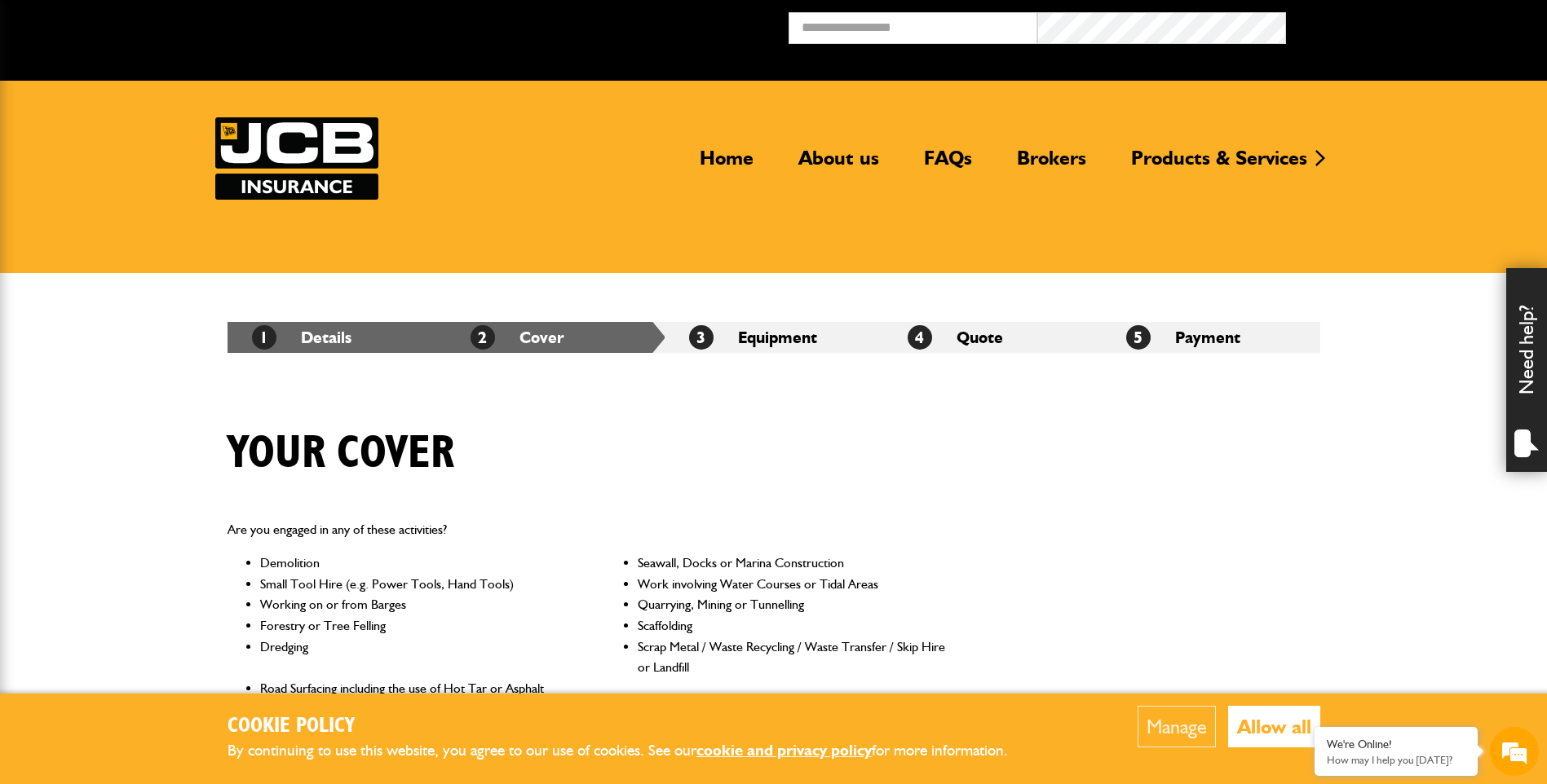  I want to click on img: JCB Insurance Services logo, so click(297, 158).